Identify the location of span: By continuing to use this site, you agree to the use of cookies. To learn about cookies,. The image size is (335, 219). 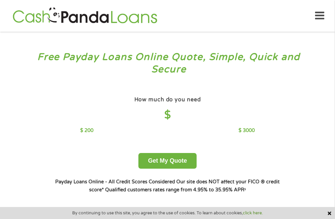
(167, 213).